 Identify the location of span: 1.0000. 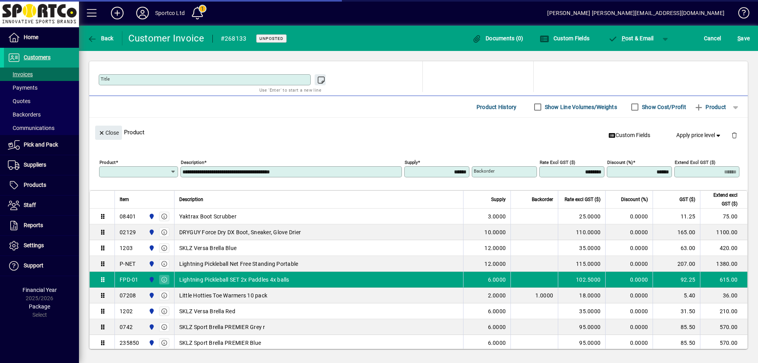
(544, 295).